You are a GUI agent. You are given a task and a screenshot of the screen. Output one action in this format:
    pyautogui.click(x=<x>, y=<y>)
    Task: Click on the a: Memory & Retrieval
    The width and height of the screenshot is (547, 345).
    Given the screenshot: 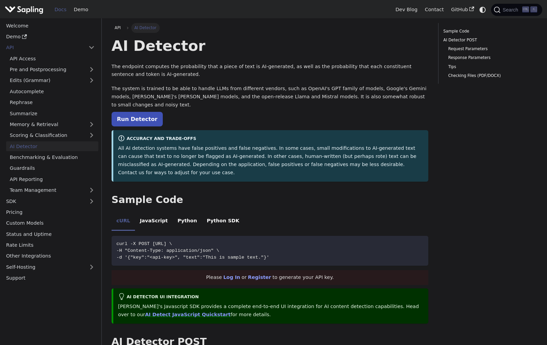 What is the action you would take?
    pyautogui.click(x=52, y=124)
    